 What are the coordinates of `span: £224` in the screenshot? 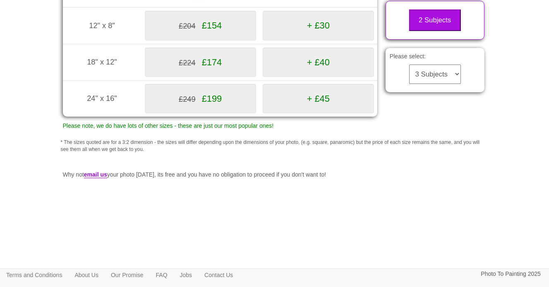 It's located at (187, 63).